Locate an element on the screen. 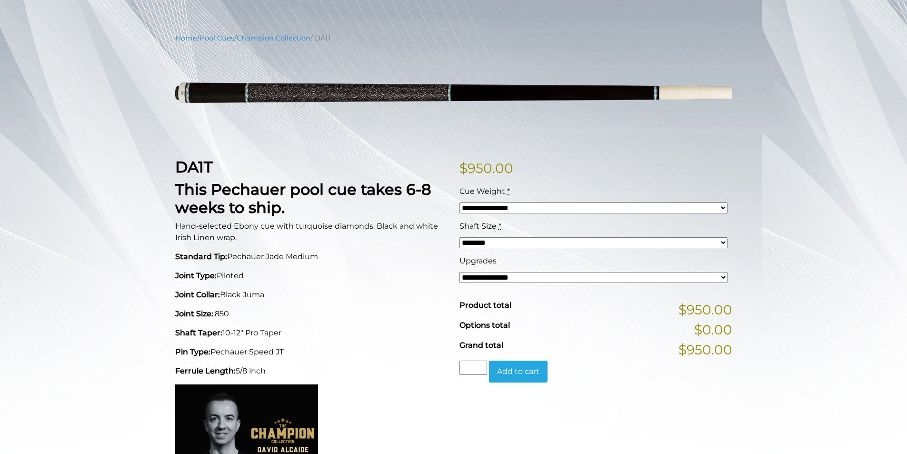 The image size is (907, 454). span: Product total is located at coordinates (485, 305).